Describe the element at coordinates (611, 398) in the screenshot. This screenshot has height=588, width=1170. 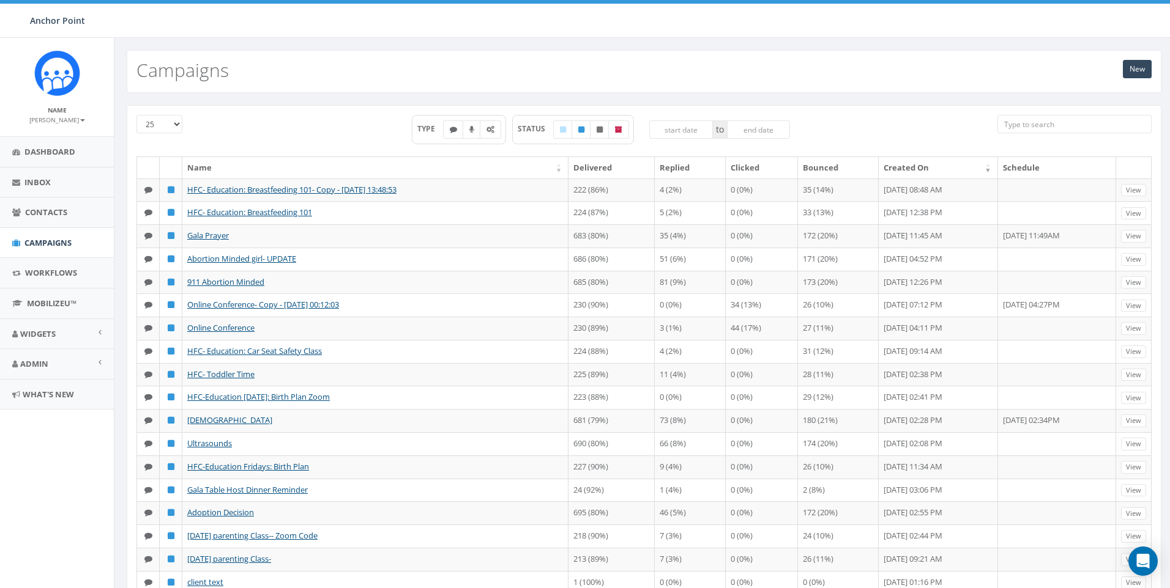
I see `td: 223 (88%)` at that location.